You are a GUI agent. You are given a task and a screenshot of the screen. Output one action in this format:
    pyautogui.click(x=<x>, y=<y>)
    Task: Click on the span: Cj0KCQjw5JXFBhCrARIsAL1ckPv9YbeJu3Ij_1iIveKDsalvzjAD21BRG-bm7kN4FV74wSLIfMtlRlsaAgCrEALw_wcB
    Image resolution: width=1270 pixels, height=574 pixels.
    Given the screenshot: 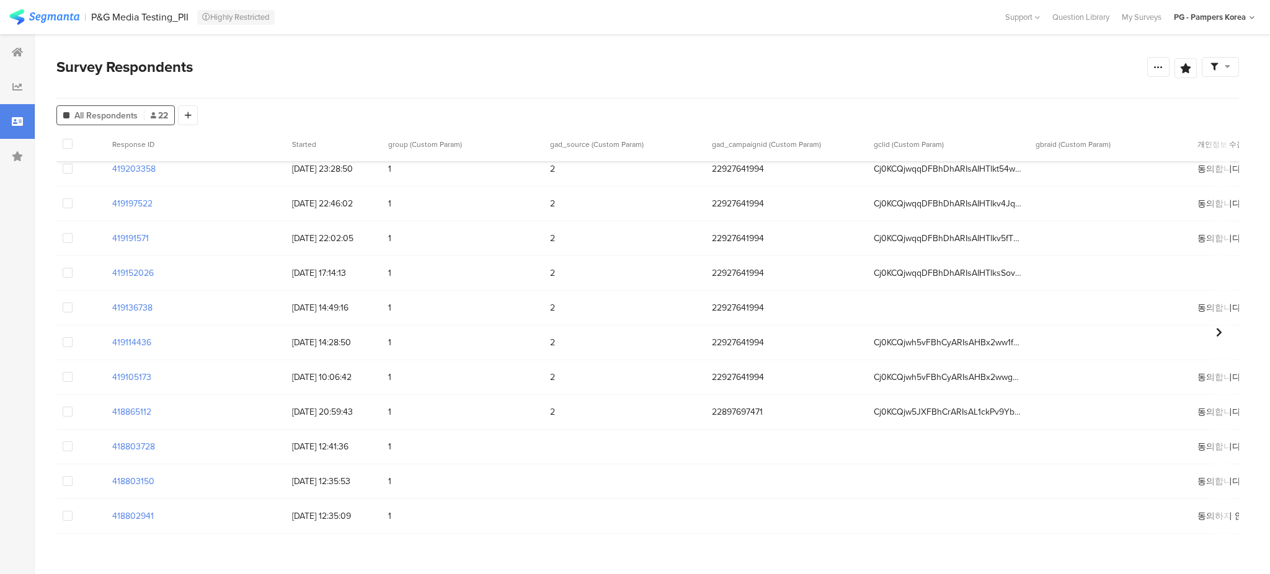 What is the action you would take?
    pyautogui.click(x=948, y=412)
    